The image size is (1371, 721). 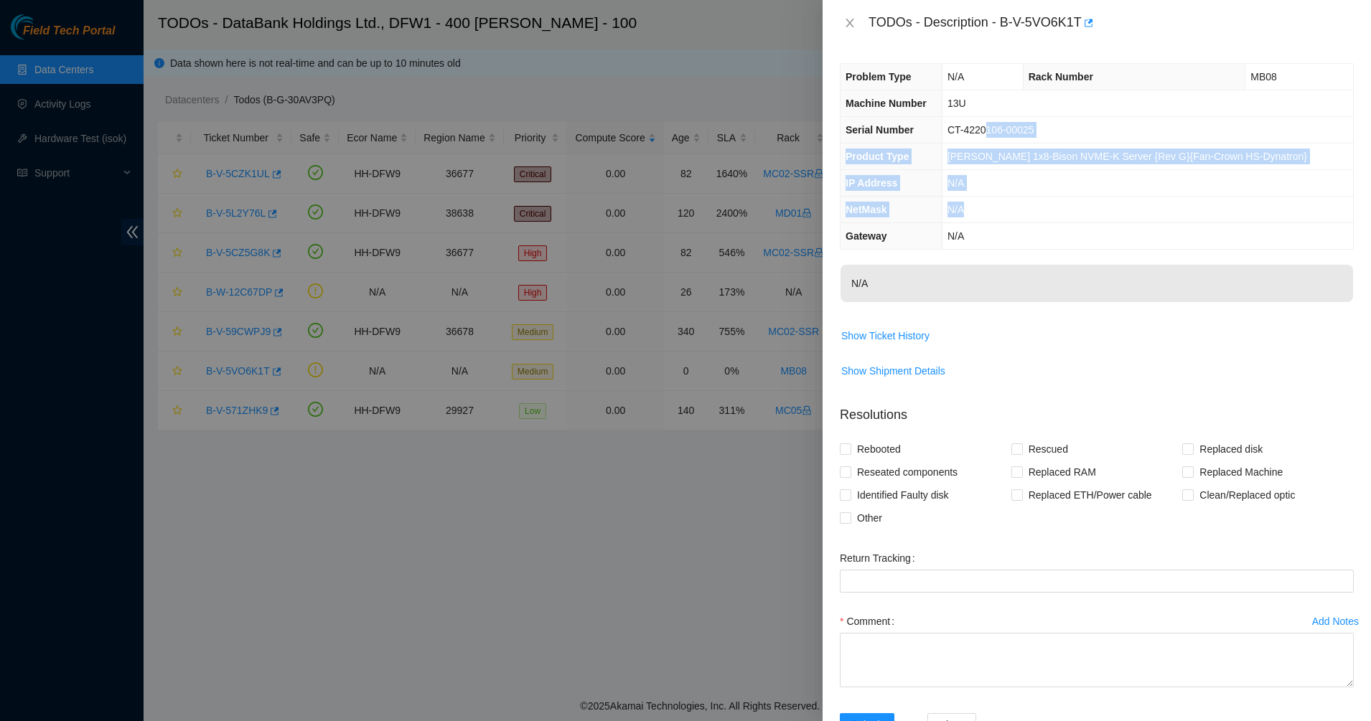 I want to click on span: MB08, so click(x=1263, y=77).